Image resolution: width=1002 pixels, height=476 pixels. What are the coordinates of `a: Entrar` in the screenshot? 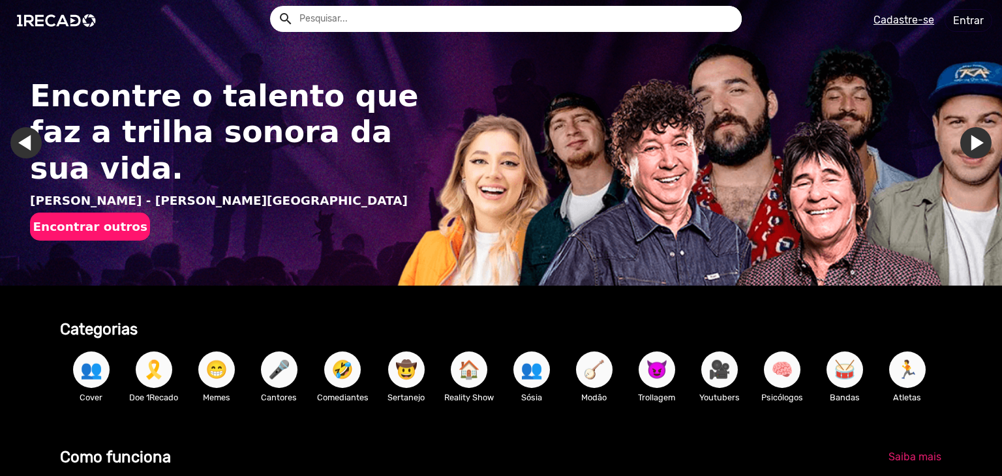 It's located at (968, 20).